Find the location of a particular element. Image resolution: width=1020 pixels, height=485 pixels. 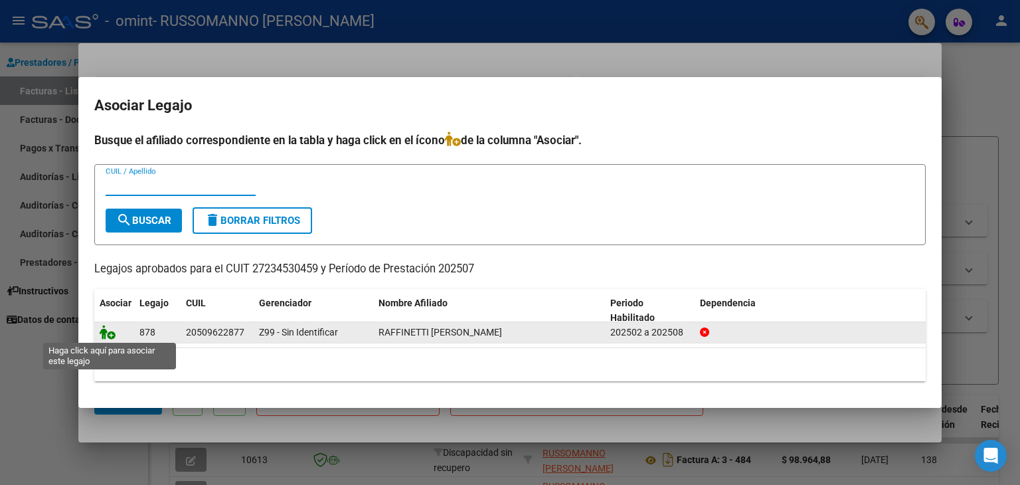

span: Periodo Habilitado is located at coordinates (632, 310).